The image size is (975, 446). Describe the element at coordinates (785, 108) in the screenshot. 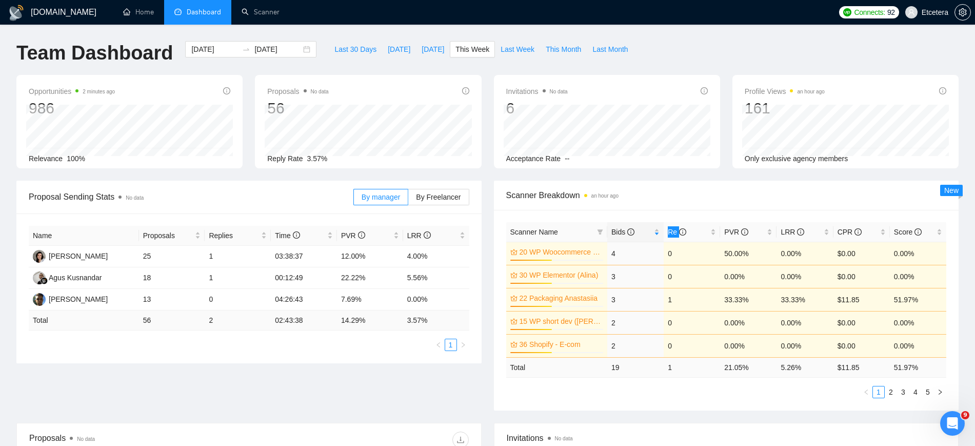

I see `div: 161` at that location.